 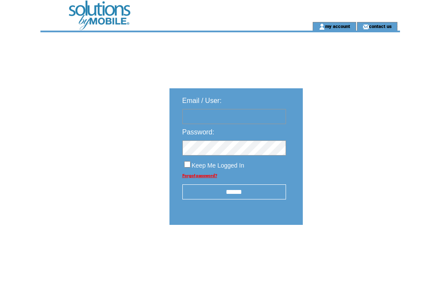 What do you see at coordinates (198, 132) in the screenshot?
I see `span: Password:` at bounding box center [198, 132].